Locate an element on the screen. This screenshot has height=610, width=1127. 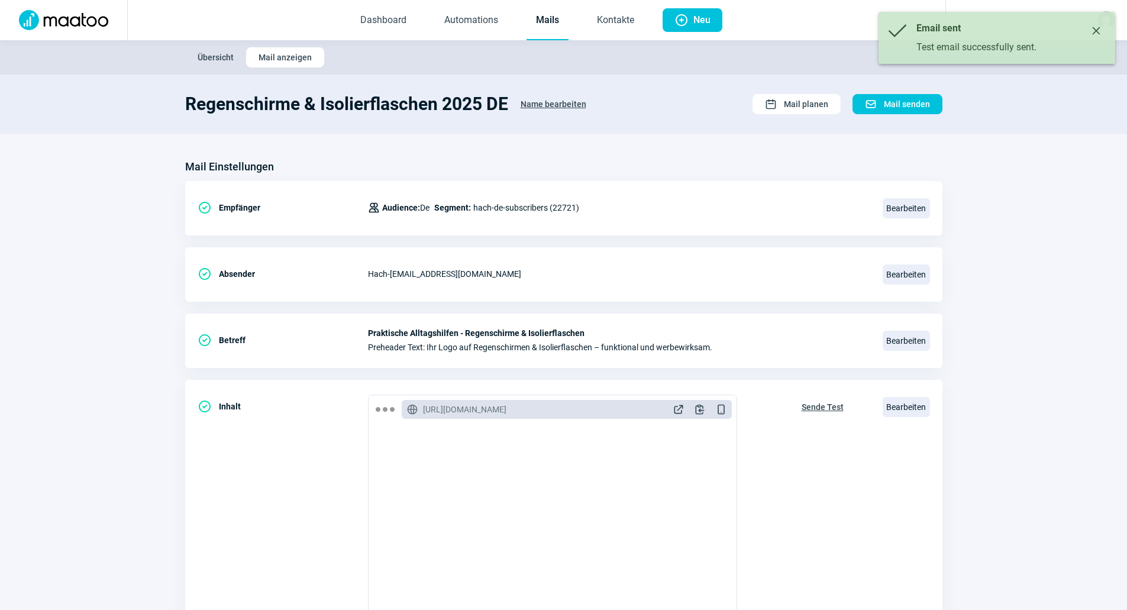
button: Neu is located at coordinates (692, 20).